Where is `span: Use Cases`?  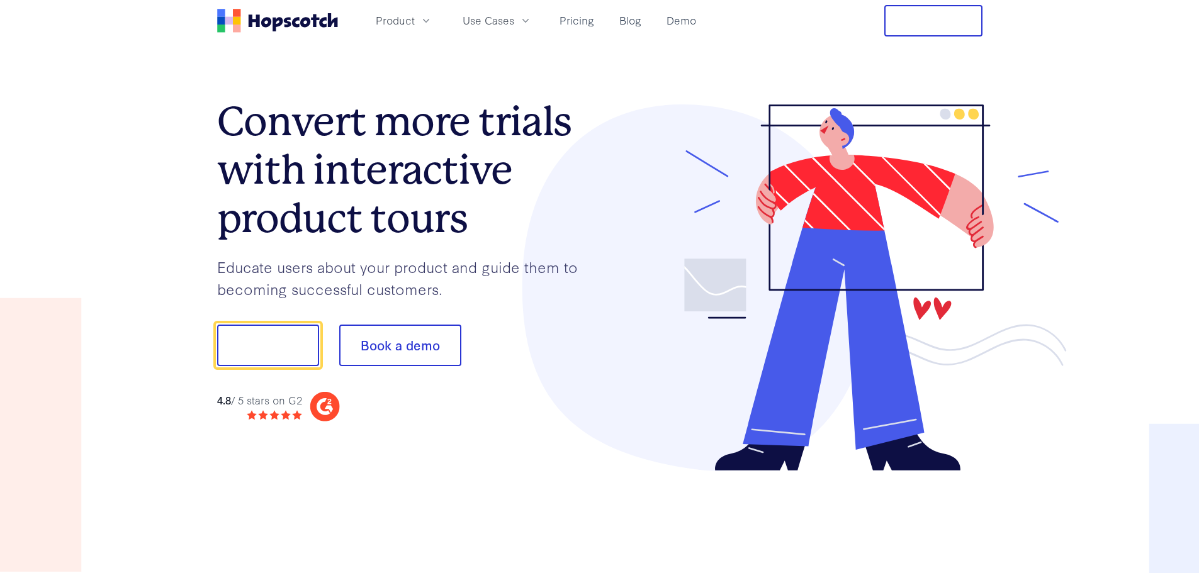
span: Use Cases is located at coordinates (488, 20).